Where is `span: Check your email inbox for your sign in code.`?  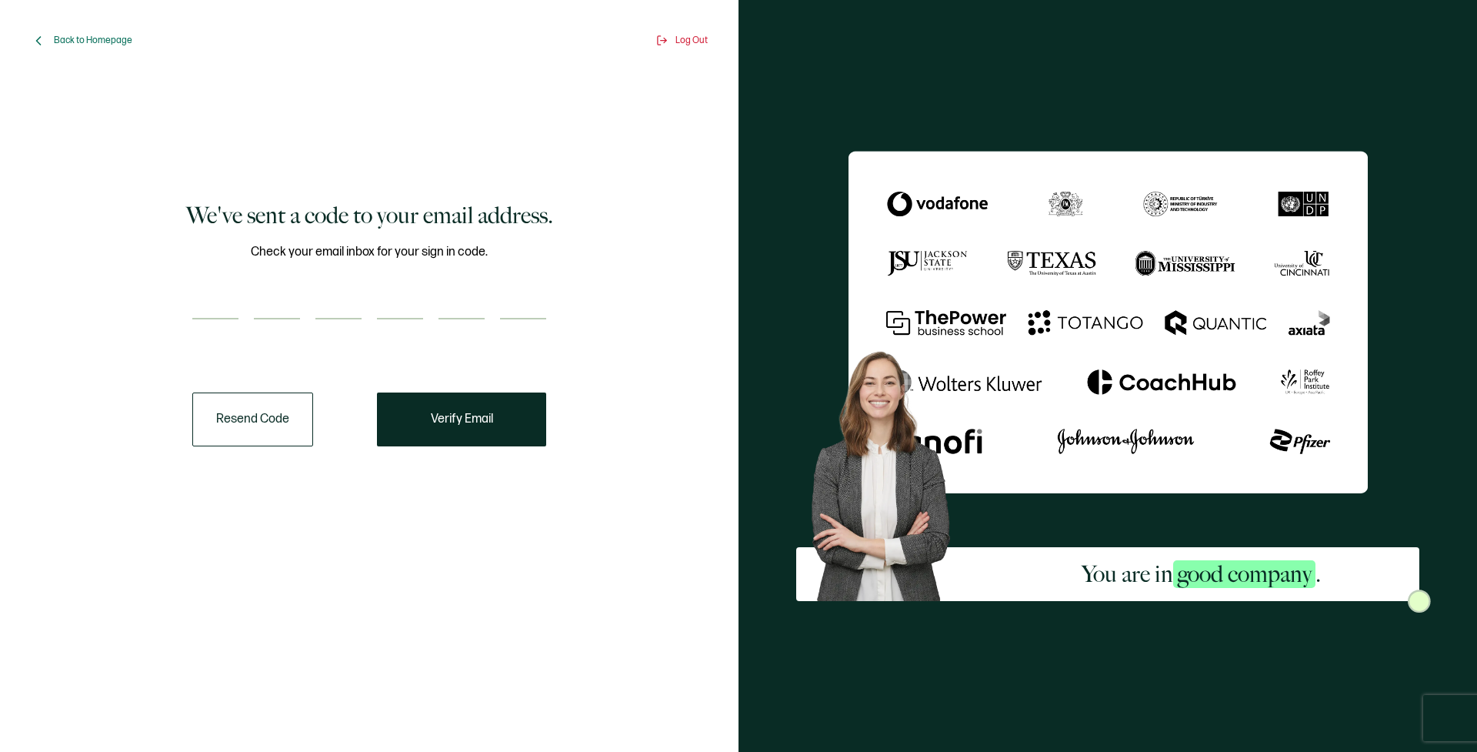 span: Check your email inbox for your sign in code. is located at coordinates (369, 252).